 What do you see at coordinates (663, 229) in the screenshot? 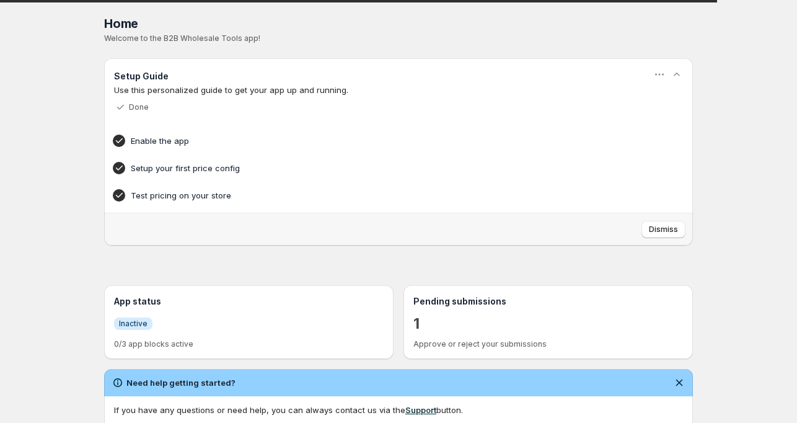
I see `button: Dismiss` at bounding box center [663, 229].